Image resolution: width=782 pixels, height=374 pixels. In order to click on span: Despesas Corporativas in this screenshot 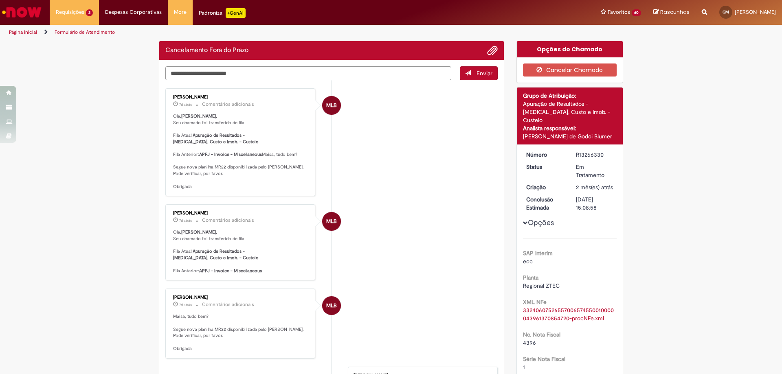, I will do `click(133, 12)`.